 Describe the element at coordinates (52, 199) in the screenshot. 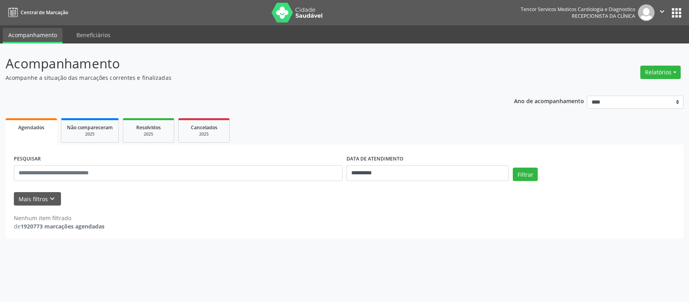

I see `i: keyboard_arrow_down` at that location.